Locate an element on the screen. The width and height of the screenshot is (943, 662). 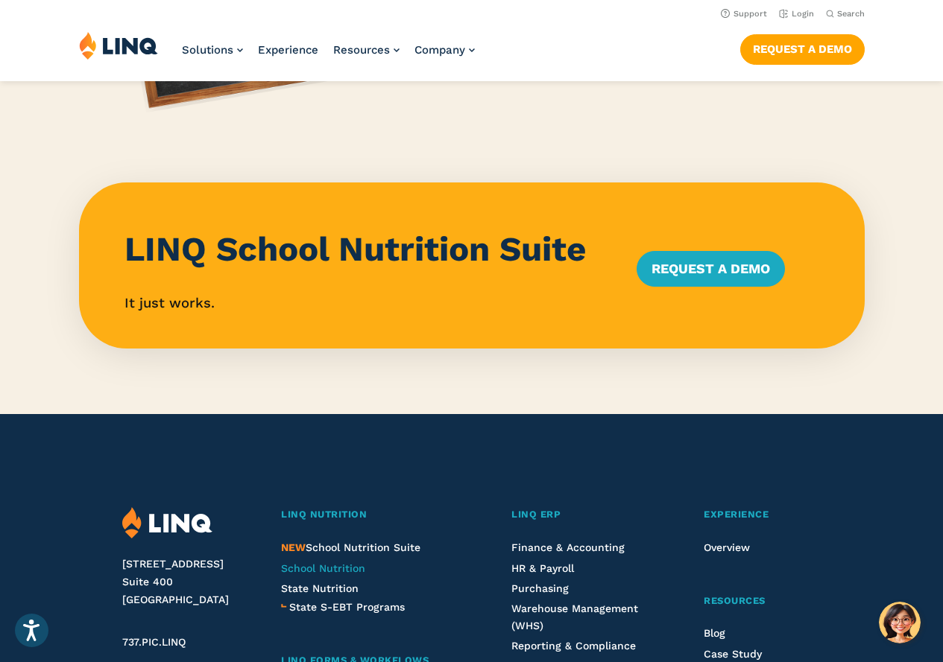
p: It just works. is located at coordinates (368, 303).